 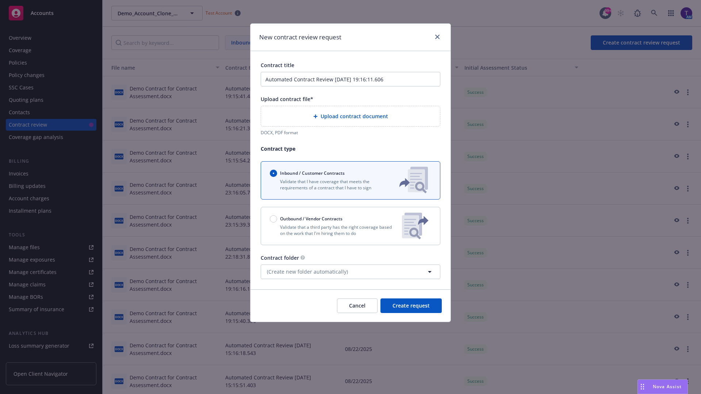 What do you see at coordinates (411, 306) in the screenshot?
I see `button: Create request` at bounding box center [411, 306].